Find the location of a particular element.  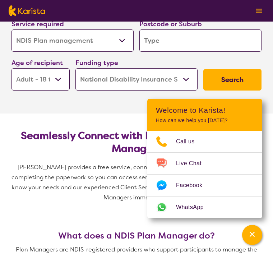

label: Service required is located at coordinates (38, 24).